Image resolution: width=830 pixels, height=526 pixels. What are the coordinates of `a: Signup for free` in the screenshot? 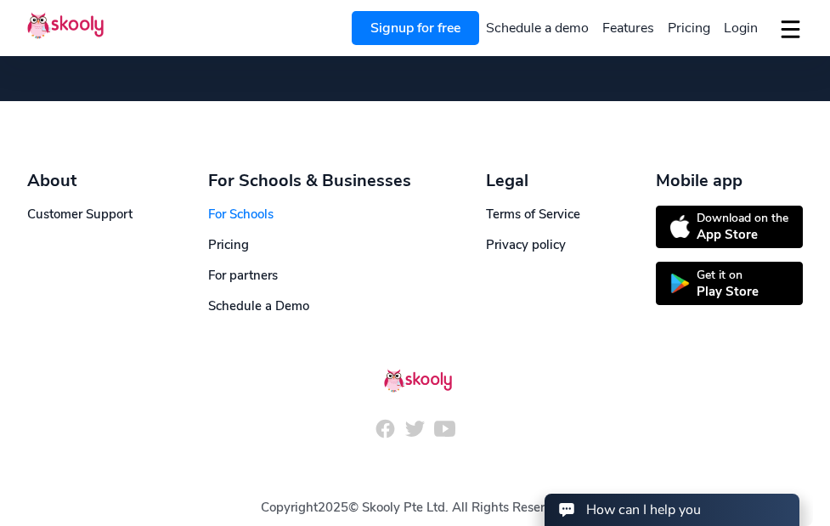 It's located at (415, 28).